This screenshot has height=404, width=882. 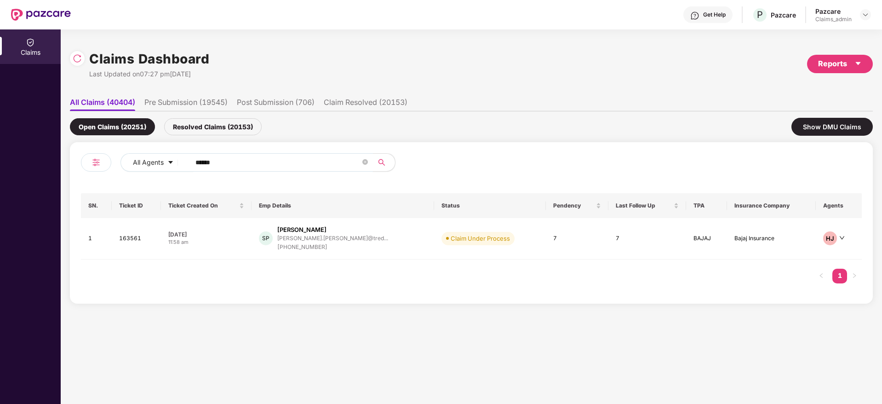 What do you see at coordinates (694, 16) in the screenshot?
I see `img: svg+xml;base64,PHN2ZyBpZD0iSGVscC0zMngzMiIgeG1sbnM9Imh0dHA6Ly93d3cudzMub3JnLzIwMDAvc3ZnIiB3aWR0aD...` at bounding box center [694, 16].